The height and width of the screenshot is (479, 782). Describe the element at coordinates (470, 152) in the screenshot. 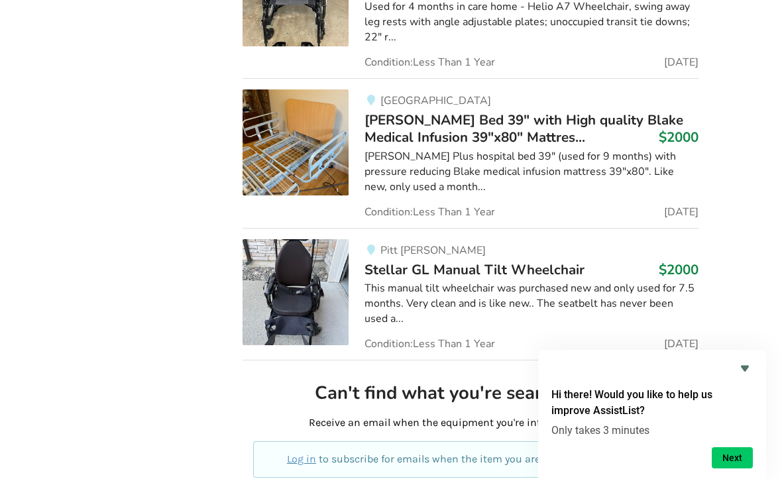

I see `a: bedroom equipment-trost bed 39" with high quality blake medical infusion 39"x80" mattress. used f...` at that location.